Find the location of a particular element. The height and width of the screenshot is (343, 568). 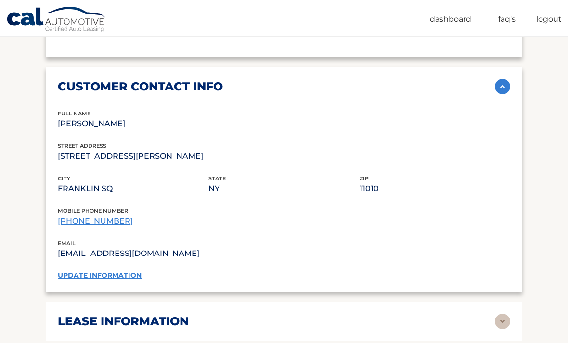

h2: lease information is located at coordinates (123, 321).